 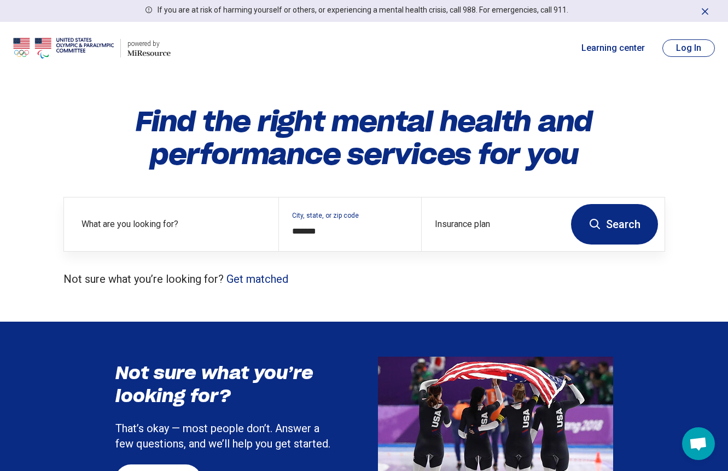 I want to click on a: USOPCpowered by, so click(x=92, y=48).